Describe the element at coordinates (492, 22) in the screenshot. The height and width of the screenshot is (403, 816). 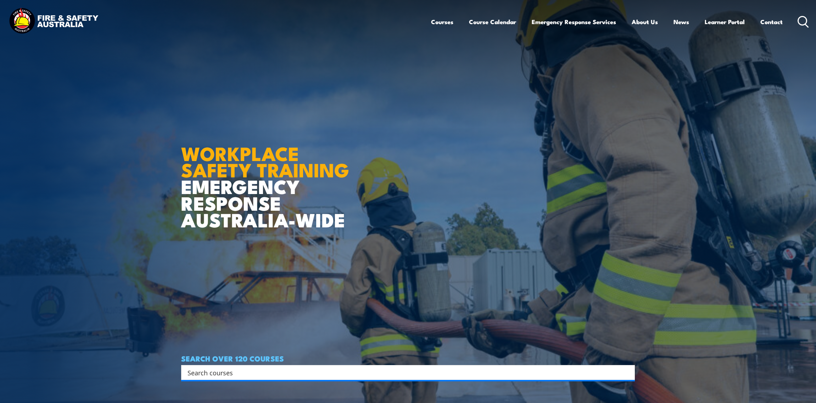
I see `a: Course Calendar` at that location.